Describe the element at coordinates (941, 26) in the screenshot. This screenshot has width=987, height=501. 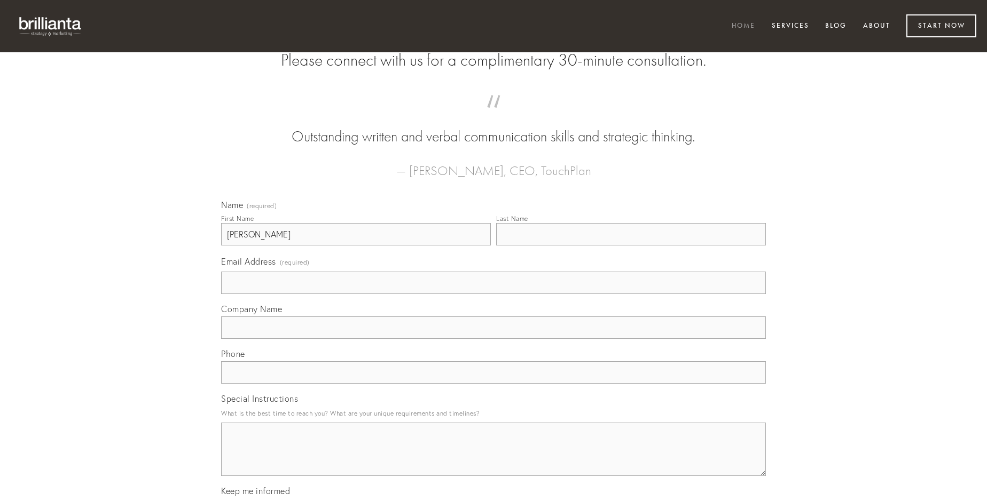
I see `a: Start Now` at that location.